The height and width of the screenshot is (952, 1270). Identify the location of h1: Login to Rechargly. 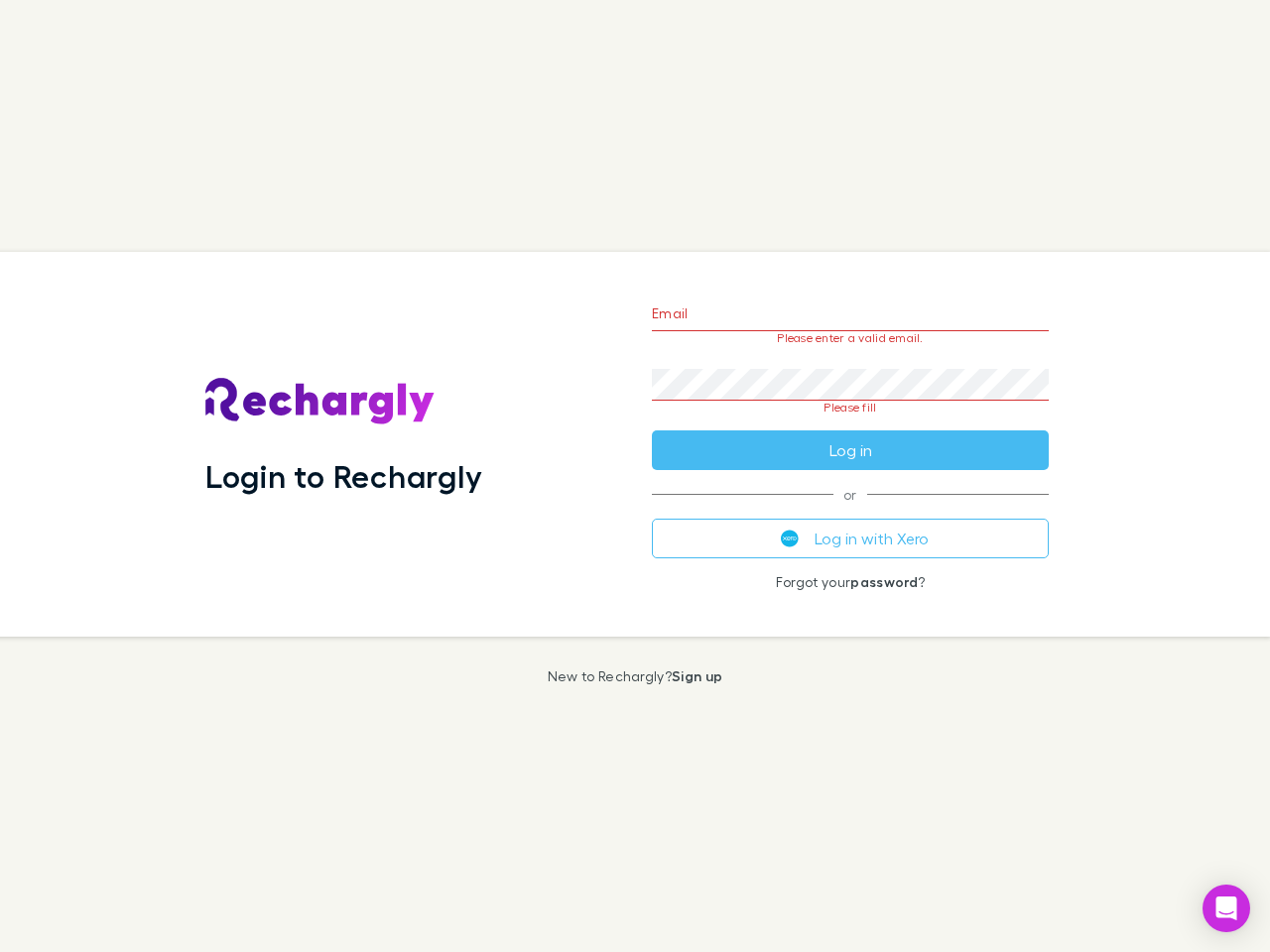
(343, 476).